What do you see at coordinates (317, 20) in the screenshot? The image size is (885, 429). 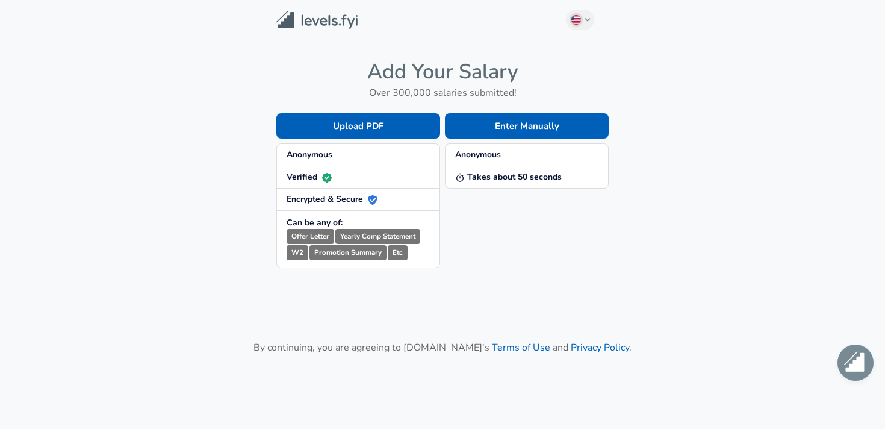 I see `img: Levels.fyi` at bounding box center [317, 20].